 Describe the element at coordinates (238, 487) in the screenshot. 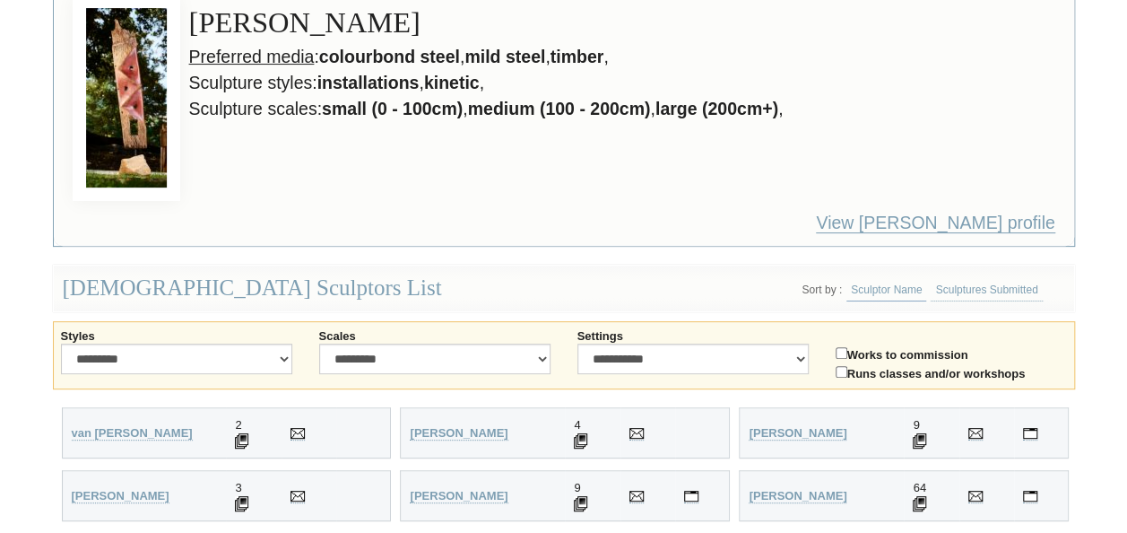

I see `span: 3` at that location.